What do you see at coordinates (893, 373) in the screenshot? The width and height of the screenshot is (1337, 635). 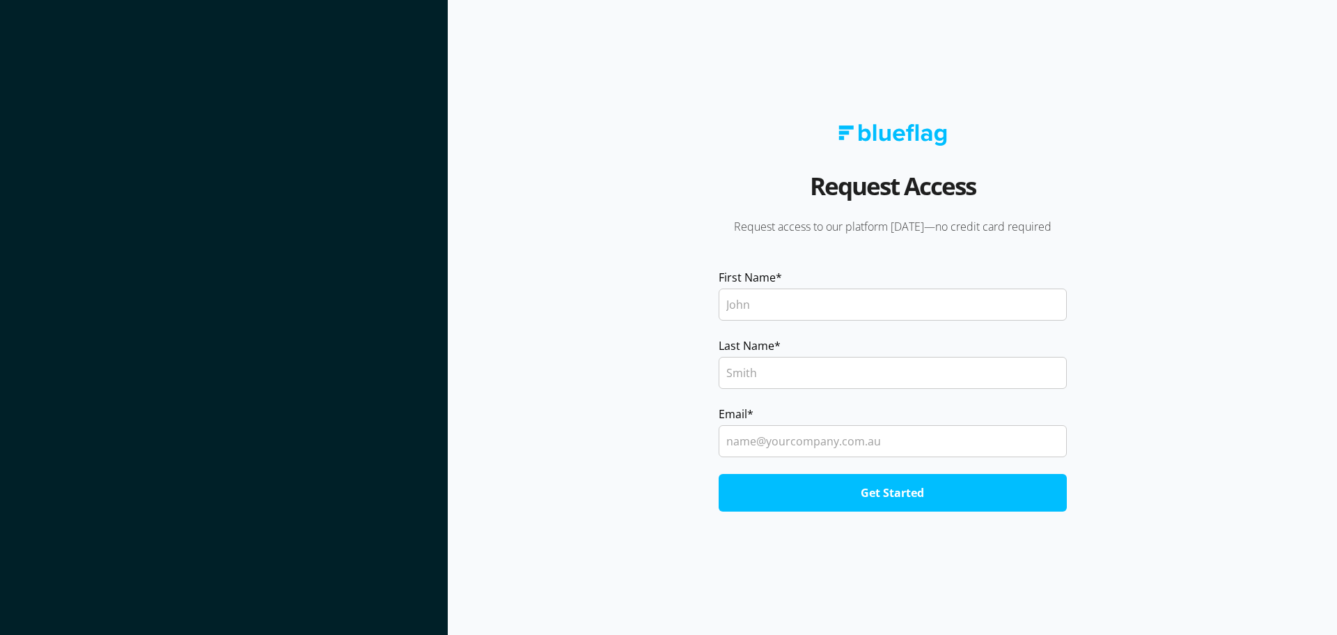 I see `input: Smith` at bounding box center [893, 373].